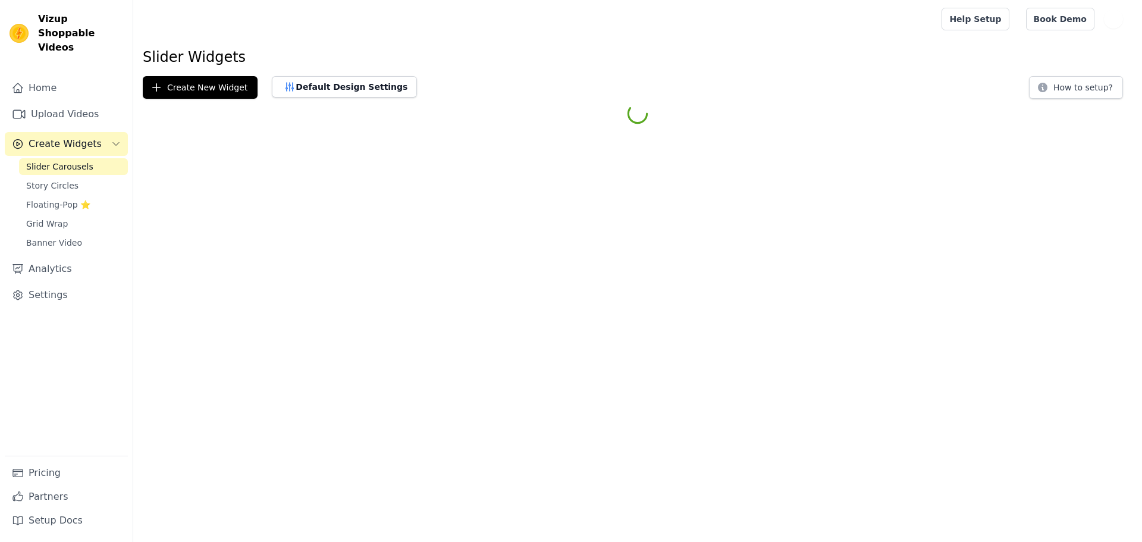 The width and height of the screenshot is (1142, 542). Describe the element at coordinates (638, 57) in the screenshot. I see `h1: Slider Widgets` at that location.